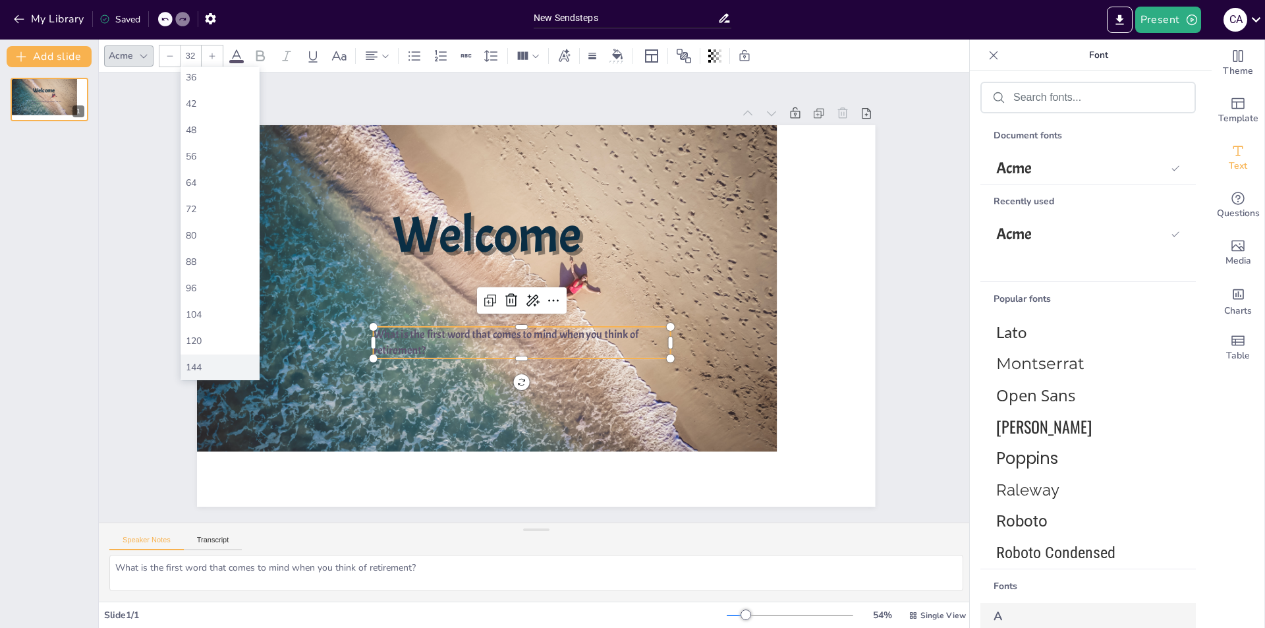 Image resolution: width=1265 pixels, height=628 pixels. Describe the element at coordinates (1088, 135) in the screenshot. I see `div: Document fonts` at that location.